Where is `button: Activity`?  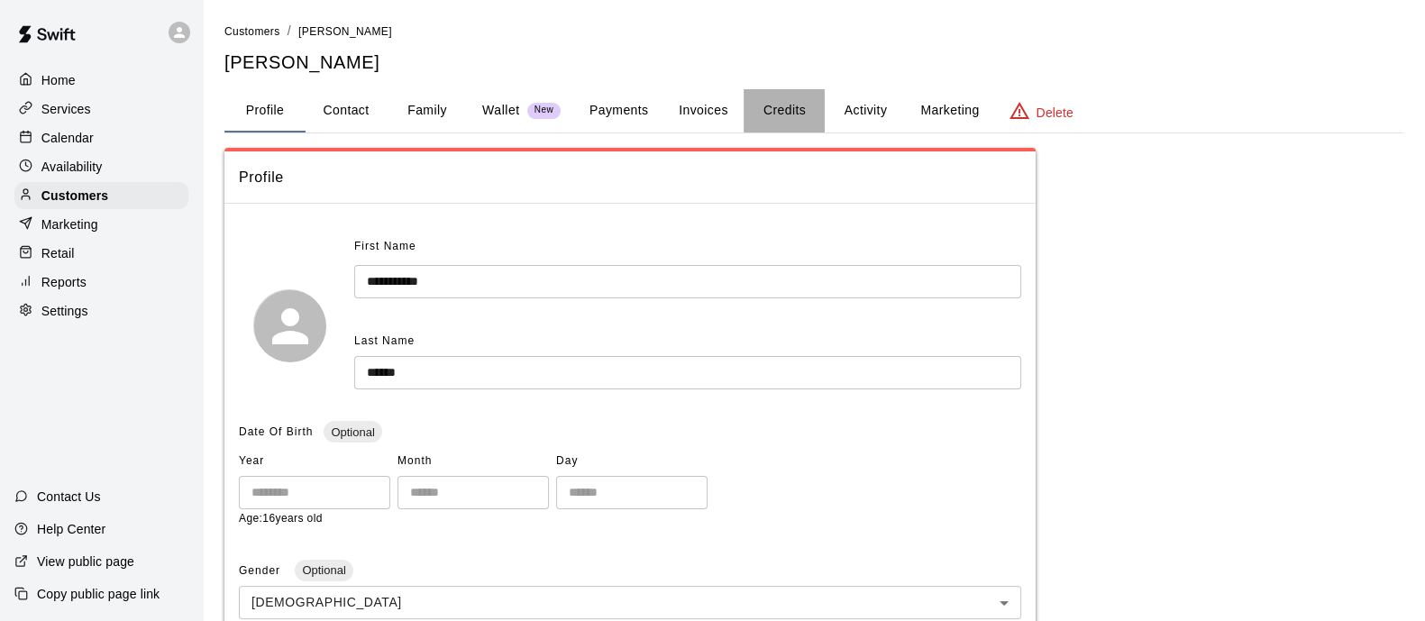 button: Activity is located at coordinates (865, 111).